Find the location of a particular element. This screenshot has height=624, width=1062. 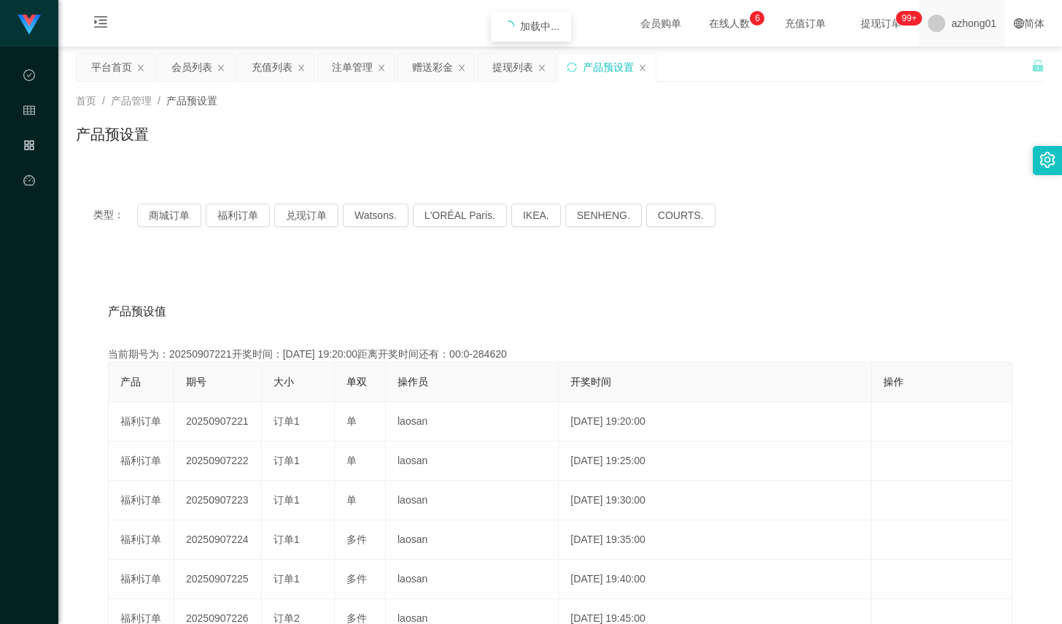

div: 会员列表 is located at coordinates (192, 67).